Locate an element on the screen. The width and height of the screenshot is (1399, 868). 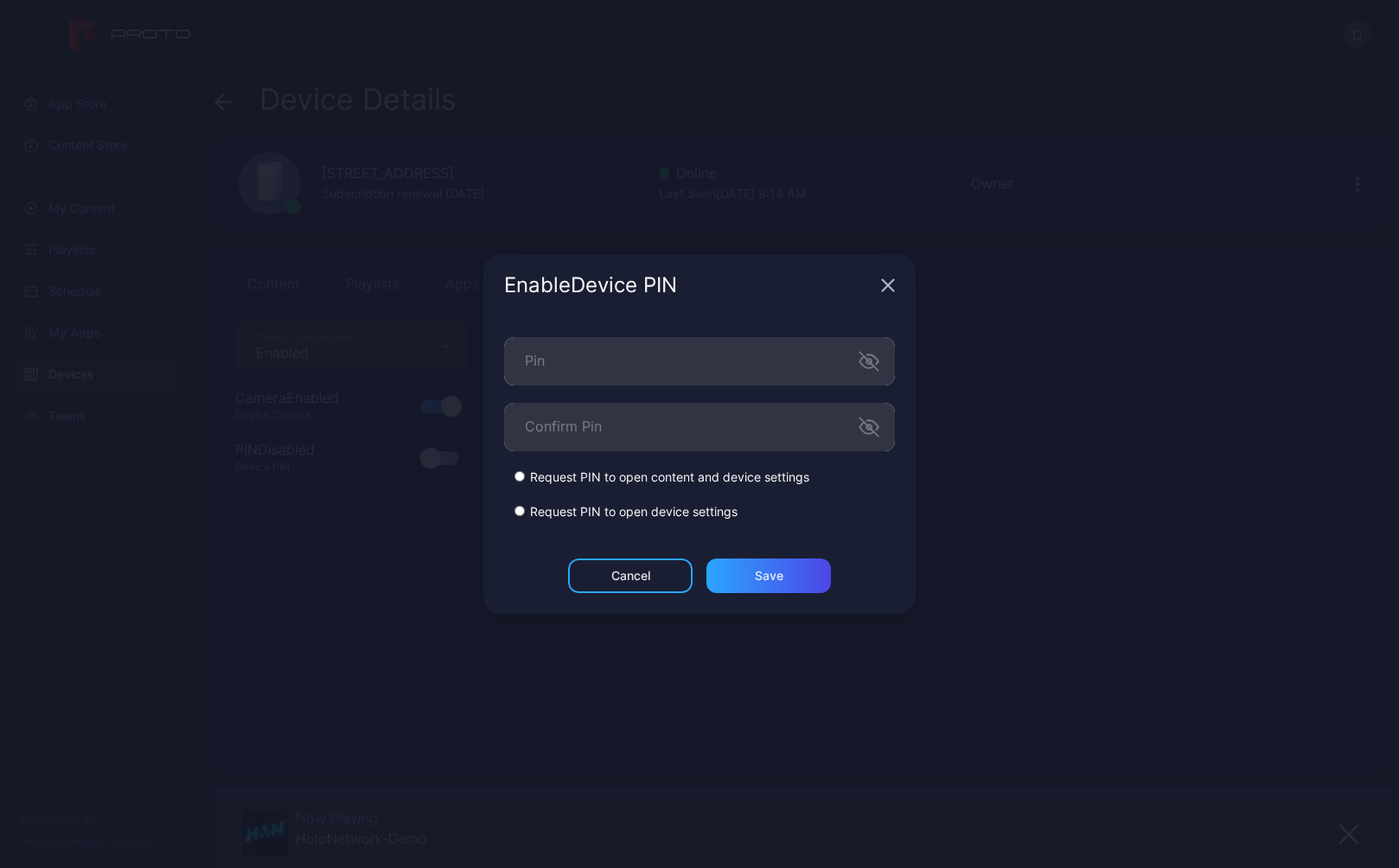
button: Pin is located at coordinates (869, 362).